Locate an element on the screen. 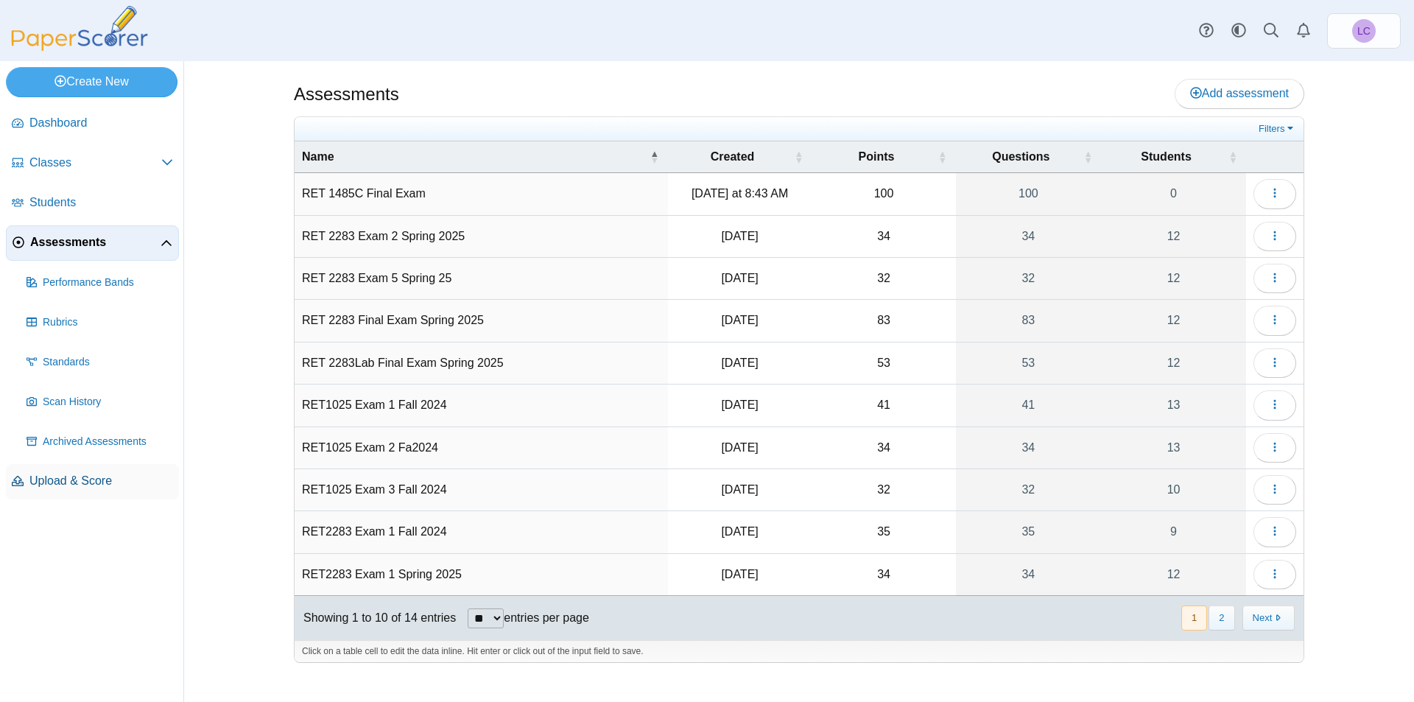 This screenshot has width=1414, height=702. a: Assessments is located at coordinates (92, 243).